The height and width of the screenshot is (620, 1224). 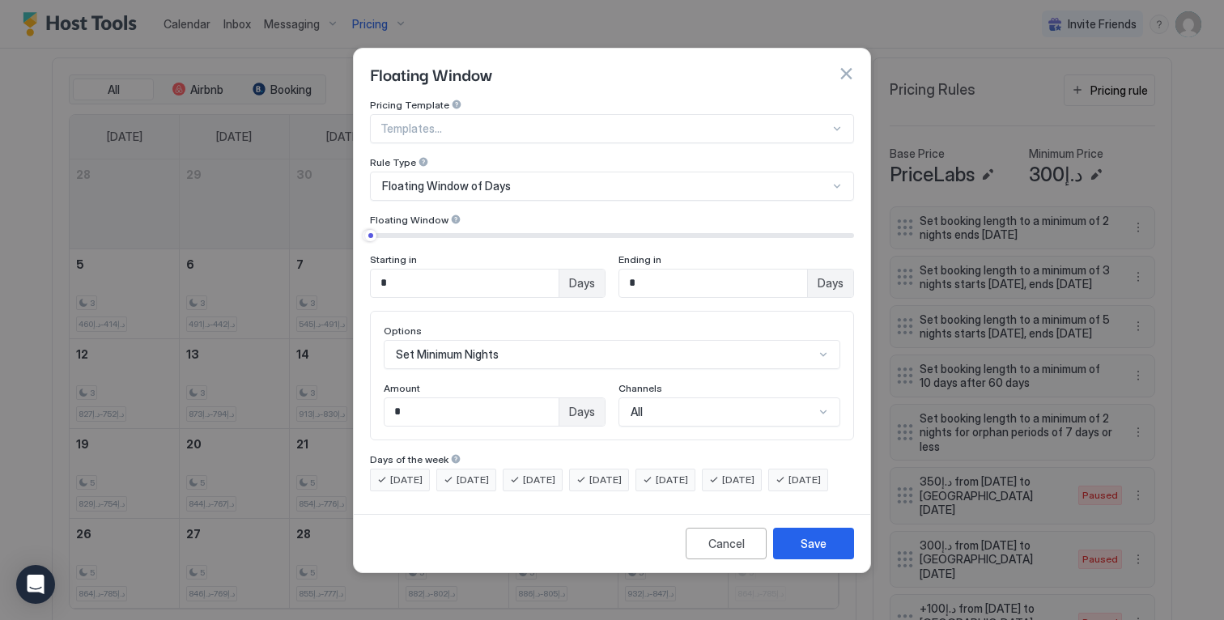 What do you see at coordinates (393, 162) in the screenshot?
I see `span: Rule Type` at bounding box center [393, 162].